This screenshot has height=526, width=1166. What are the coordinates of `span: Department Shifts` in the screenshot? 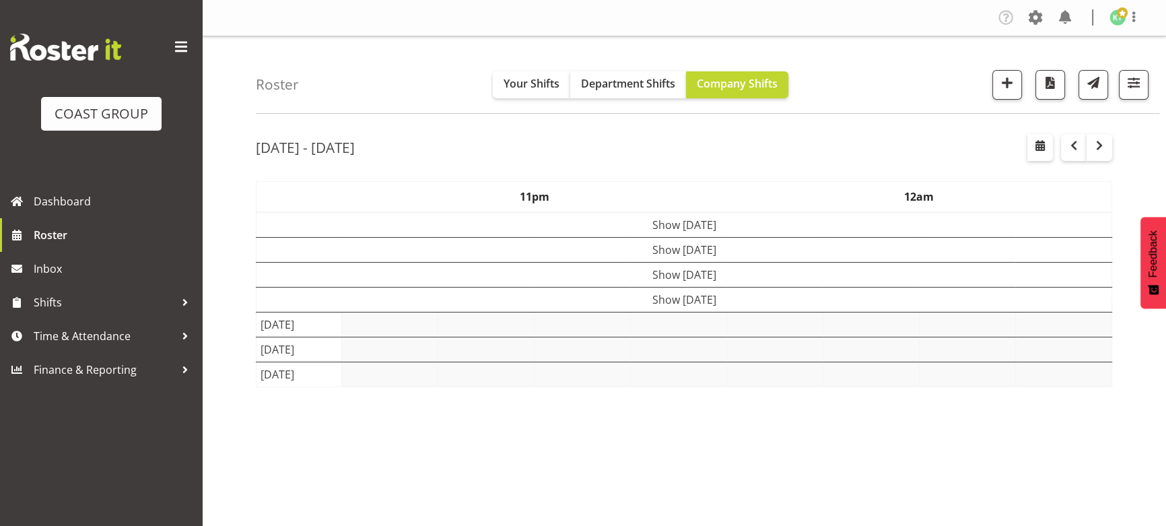 It's located at (628, 83).